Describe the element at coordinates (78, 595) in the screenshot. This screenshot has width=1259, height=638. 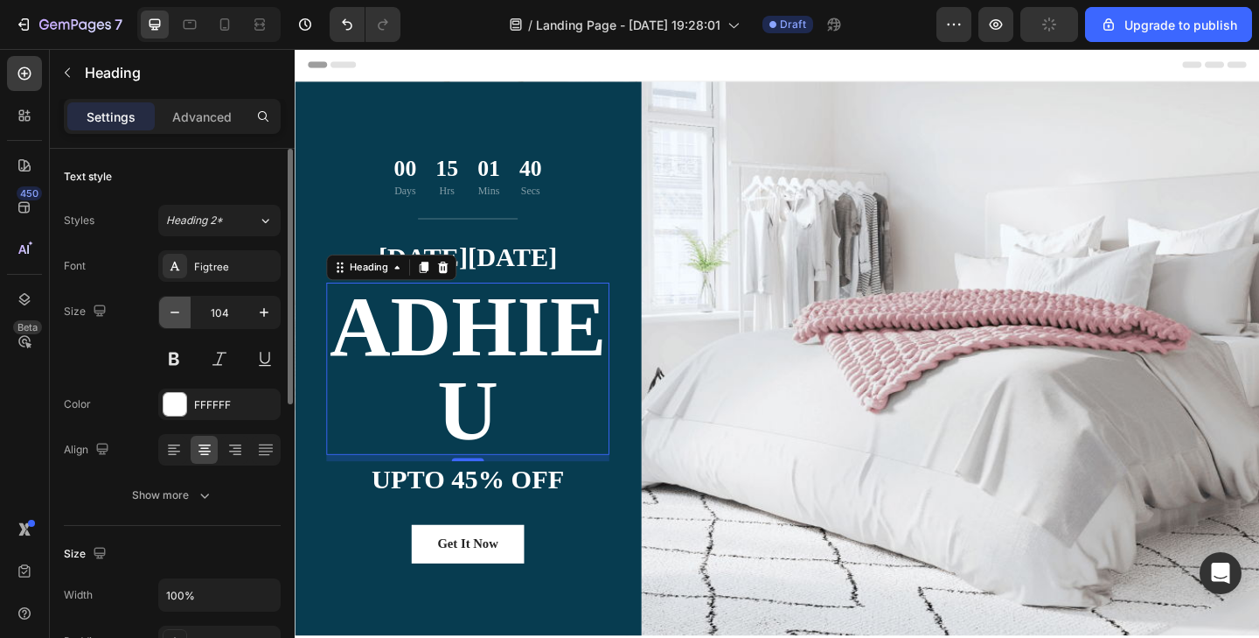
I see `div: Width` at that location.